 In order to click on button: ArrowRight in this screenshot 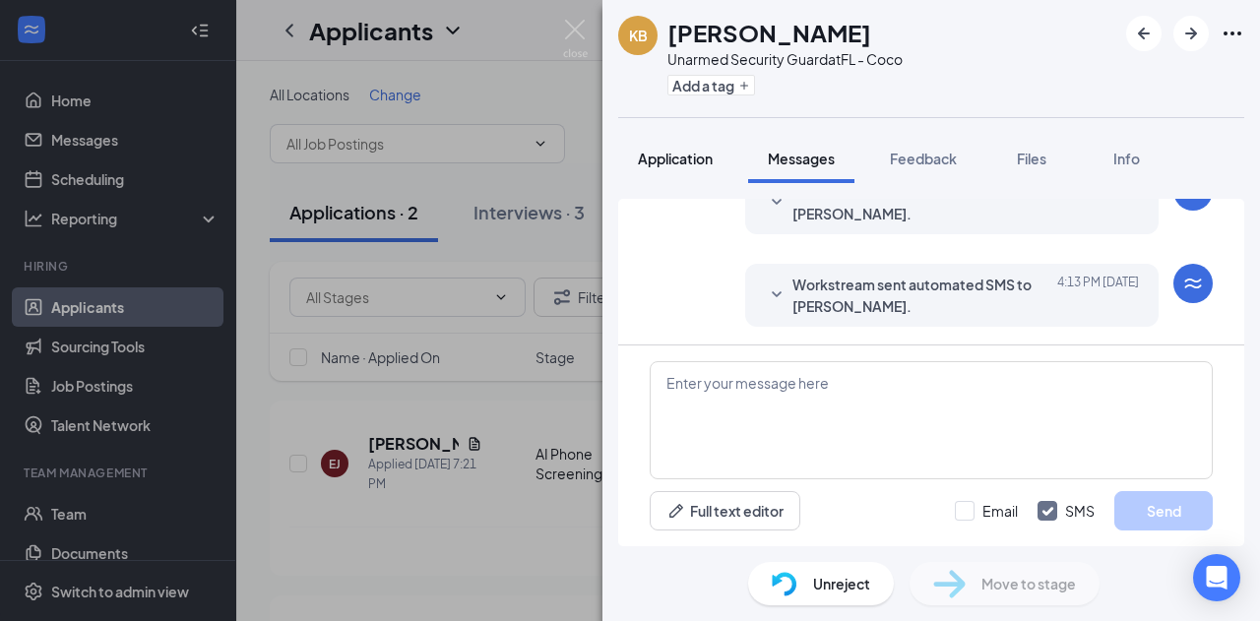, I will do `click(1191, 33)`.